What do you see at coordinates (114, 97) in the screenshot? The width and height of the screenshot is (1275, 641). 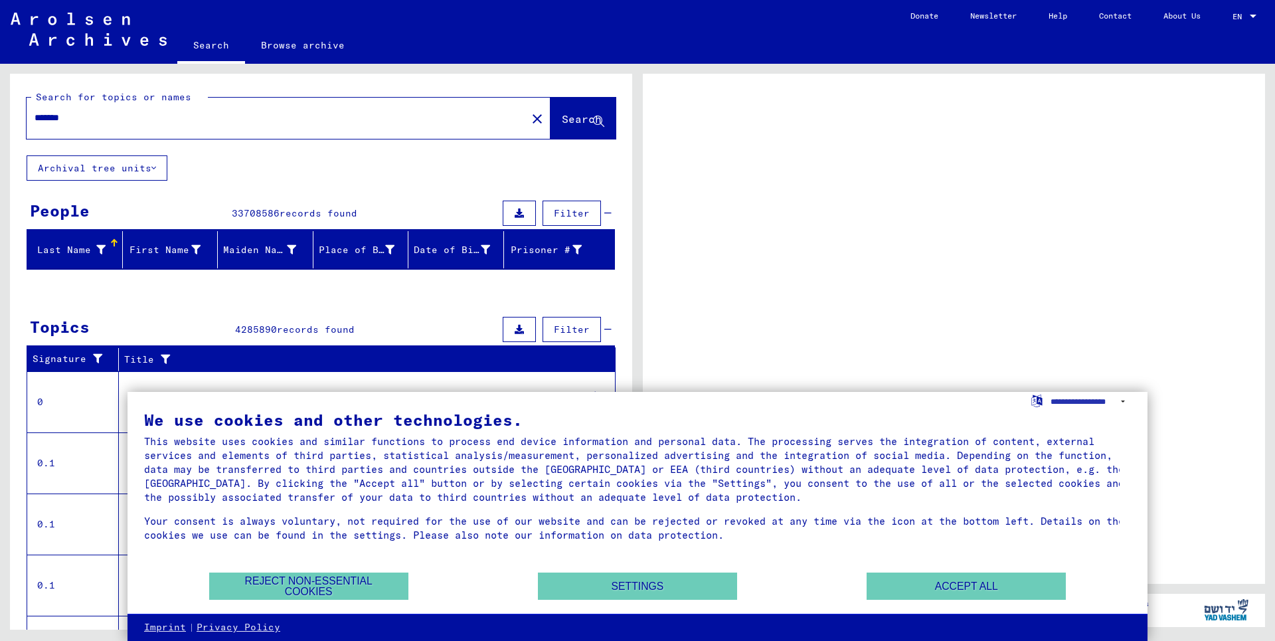 I see `mat-label: Search for topics or names` at bounding box center [114, 97].